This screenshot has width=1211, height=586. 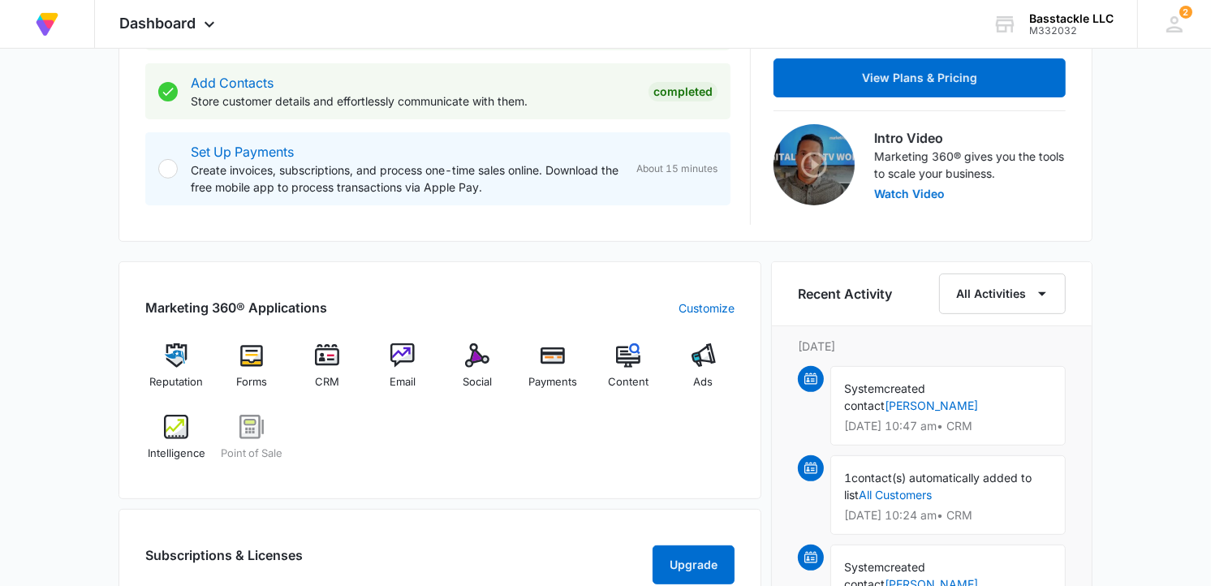 What do you see at coordinates (919, 78) in the screenshot?
I see `button: View Plans & Pricing` at bounding box center [919, 78].